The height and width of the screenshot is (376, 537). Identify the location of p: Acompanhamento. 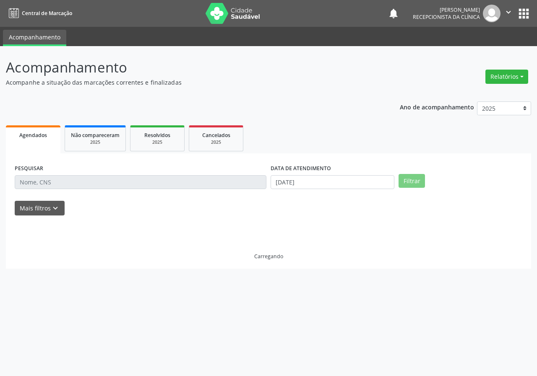
(190, 67).